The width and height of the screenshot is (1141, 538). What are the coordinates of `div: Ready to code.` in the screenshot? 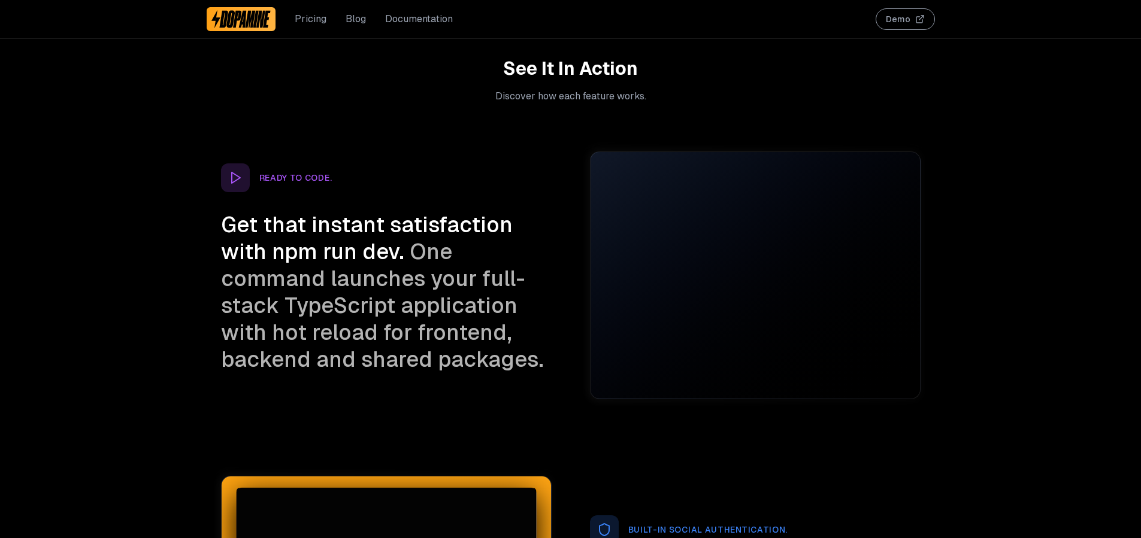 It's located at (296, 178).